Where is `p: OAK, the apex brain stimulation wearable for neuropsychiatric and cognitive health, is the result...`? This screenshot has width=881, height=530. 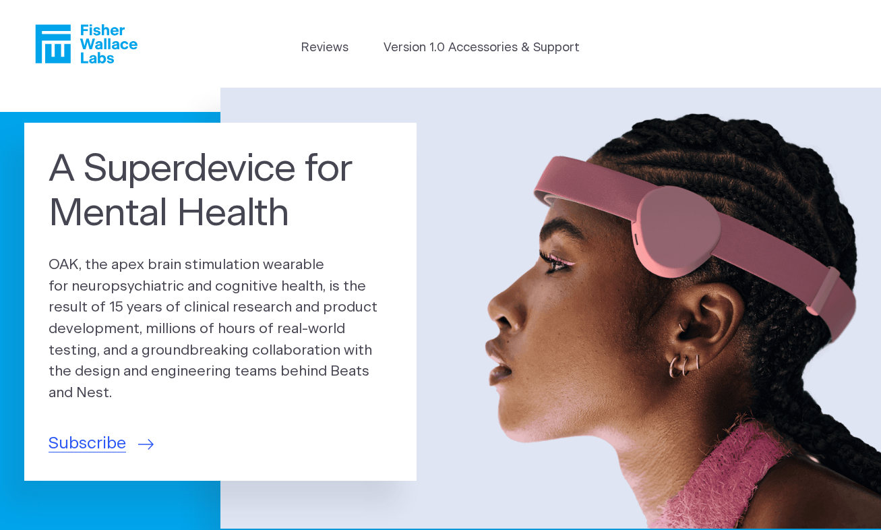
p: OAK, the apex brain stimulation wearable for neuropsychiatric and cognitive health, is the result... is located at coordinates (220, 328).